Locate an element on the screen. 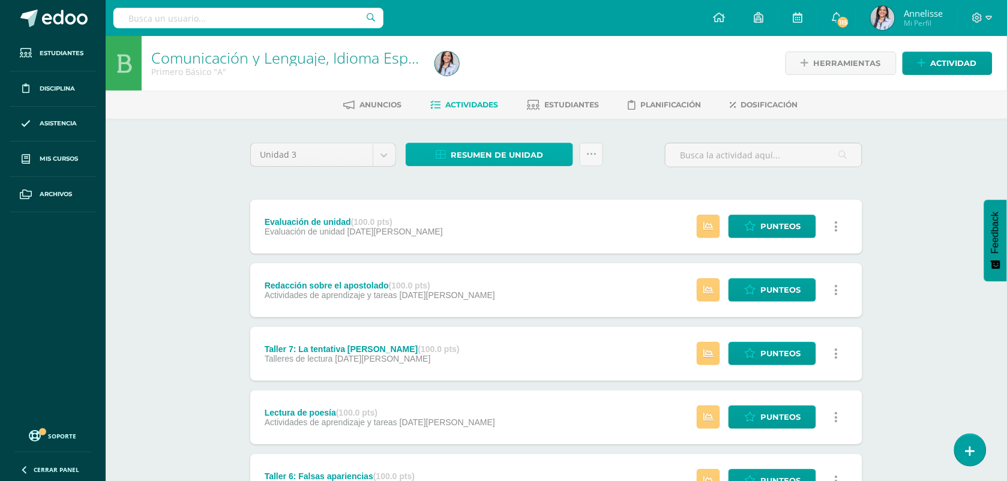  input: Busca la actividad aquí... is located at coordinates (763, 155).